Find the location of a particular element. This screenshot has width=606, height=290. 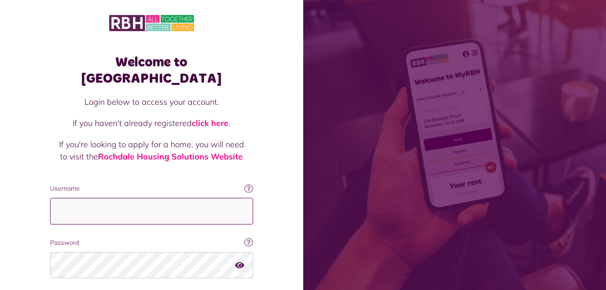

a: Rochdale Housing Solutions Website is located at coordinates (170, 156).